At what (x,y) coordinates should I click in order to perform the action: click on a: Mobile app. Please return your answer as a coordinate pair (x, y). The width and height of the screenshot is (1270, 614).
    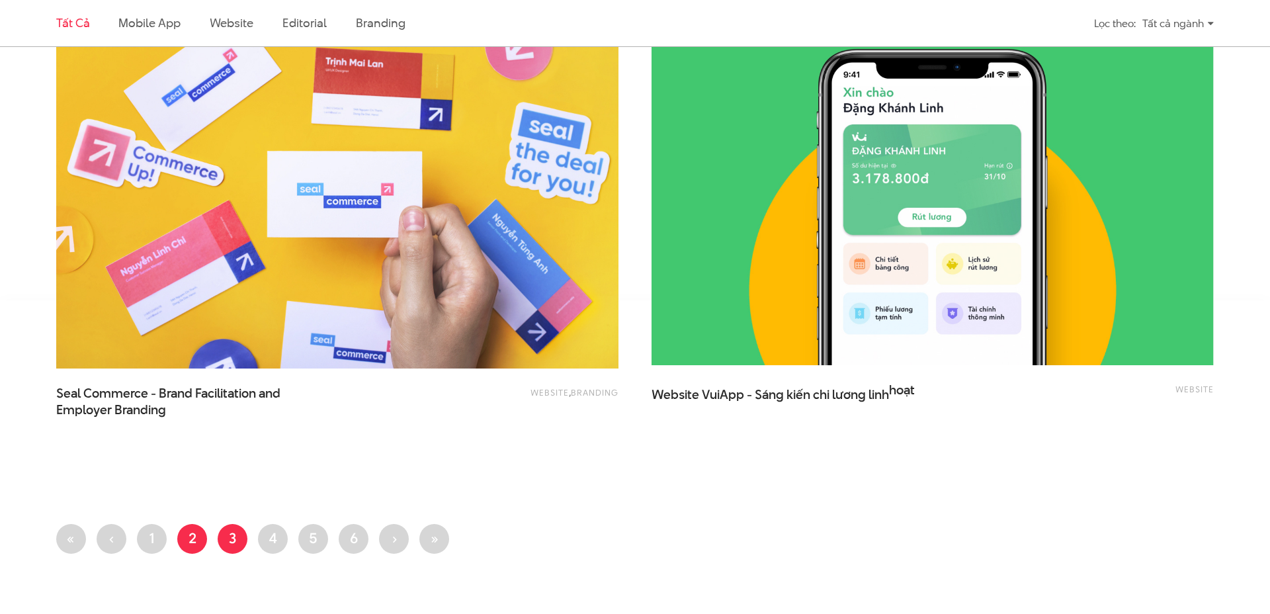
    Looking at the image, I should click on (149, 22).